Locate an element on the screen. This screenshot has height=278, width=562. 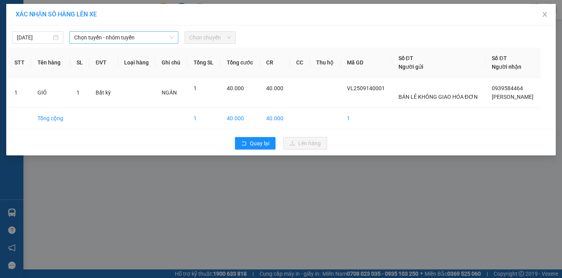
span: Quay lại is located at coordinates (260, 143).